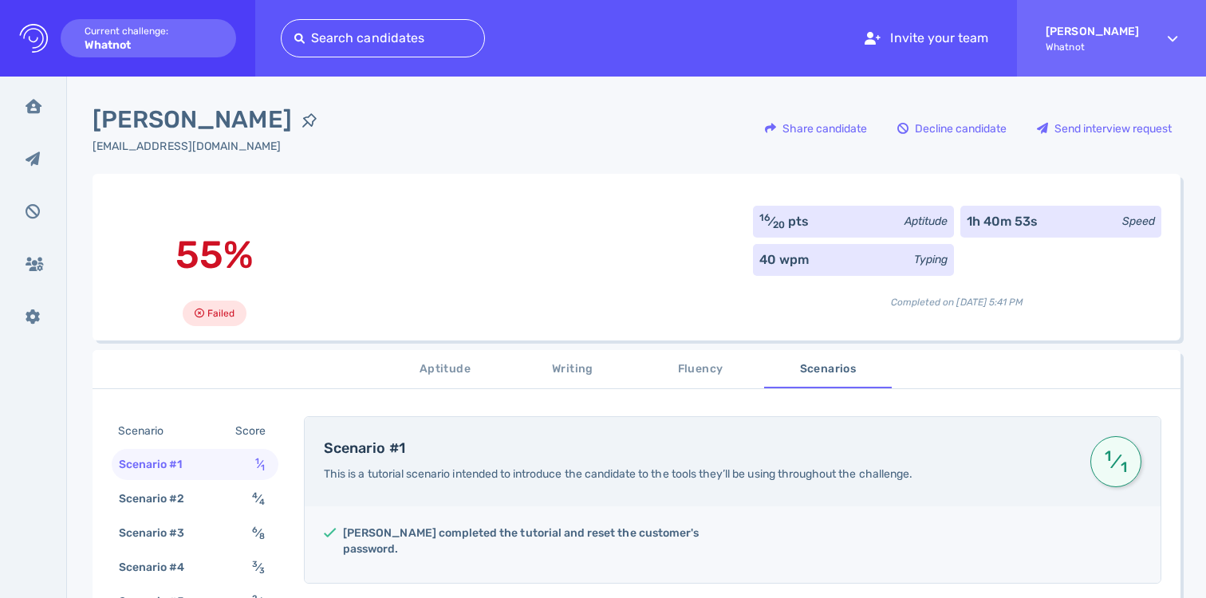  What do you see at coordinates (262, 536) in the screenshot?
I see `sub: 8` at bounding box center [262, 536].